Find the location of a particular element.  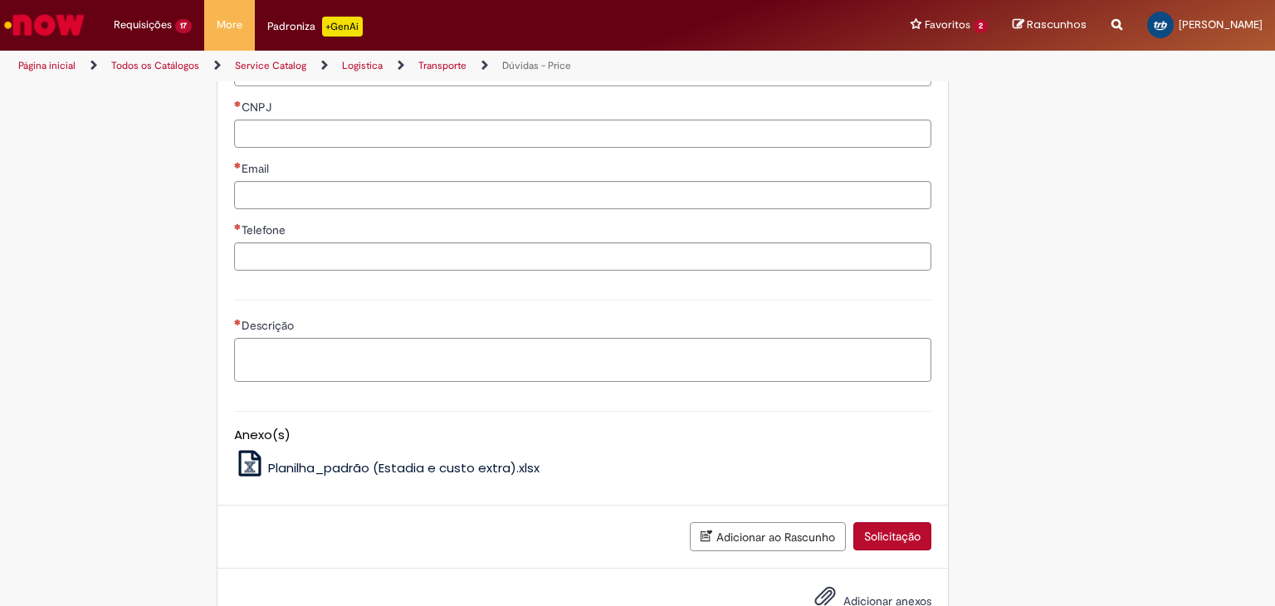

span: Rascunhos is located at coordinates (1056, 24).